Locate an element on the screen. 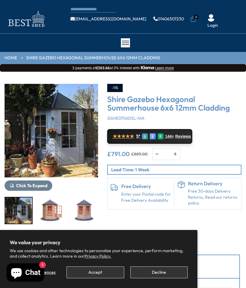 The width and height of the screenshot is (246, 288). span: Reviews is located at coordinates (183, 137).